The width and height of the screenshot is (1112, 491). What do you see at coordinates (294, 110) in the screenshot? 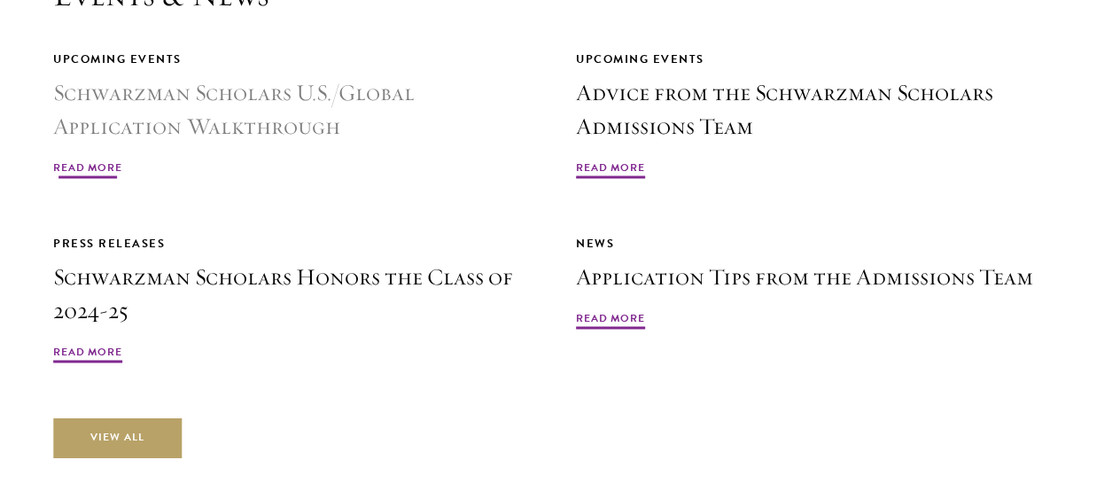
I see `h3: Schwarzman Scholars U.S./Global Application Walkthrough` at bounding box center [294, 110].